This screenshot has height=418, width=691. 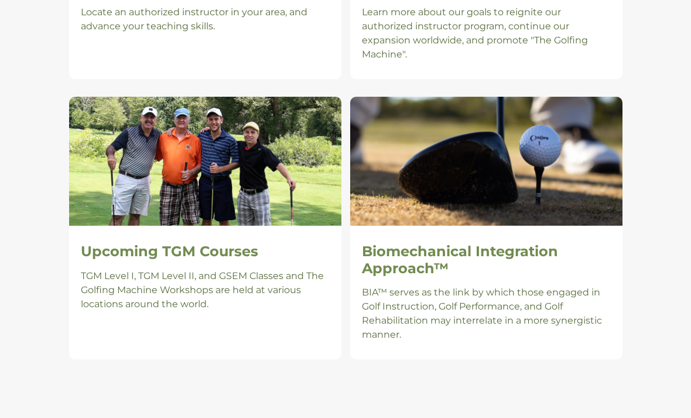 I want to click on a: Upcoming TGM Courses TGM Level I, TGM Level II, and GSEM Classes and The Golfing Machine Workshop..., so click(x=205, y=228).